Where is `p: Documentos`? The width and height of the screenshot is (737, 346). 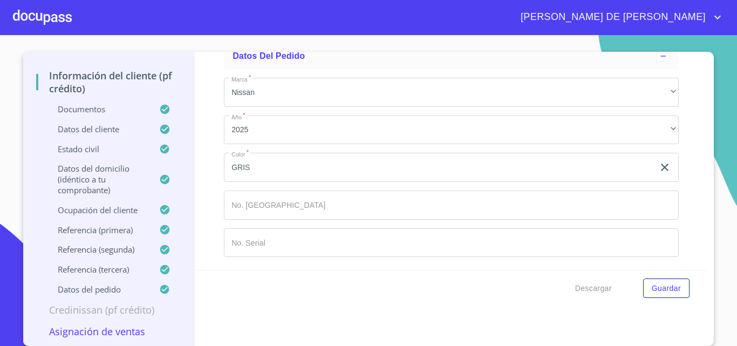 p: Documentos is located at coordinates (98, 109).